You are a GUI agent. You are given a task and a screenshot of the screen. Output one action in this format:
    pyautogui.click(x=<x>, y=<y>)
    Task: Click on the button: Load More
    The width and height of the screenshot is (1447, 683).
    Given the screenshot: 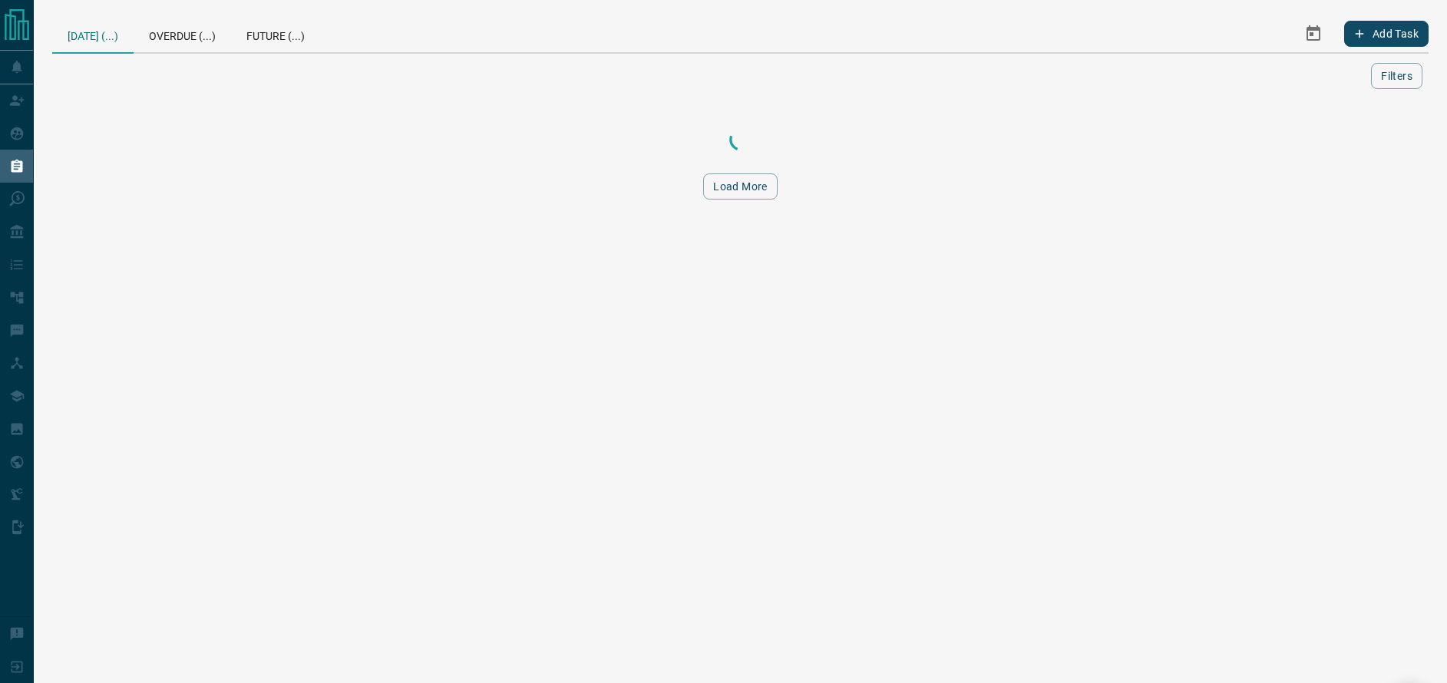 What is the action you would take?
    pyautogui.click(x=740, y=186)
    